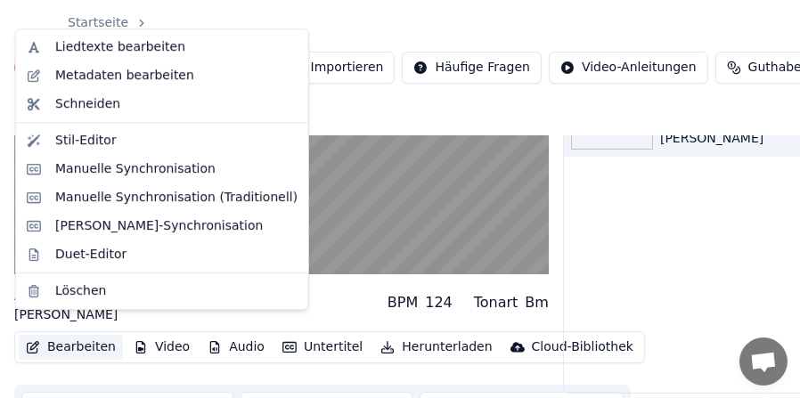 Image resolution: width=800 pixels, height=398 pixels. What do you see at coordinates (98, 23) in the screenshot?
I see `a: Startseite` at bounding box center [98, 23].